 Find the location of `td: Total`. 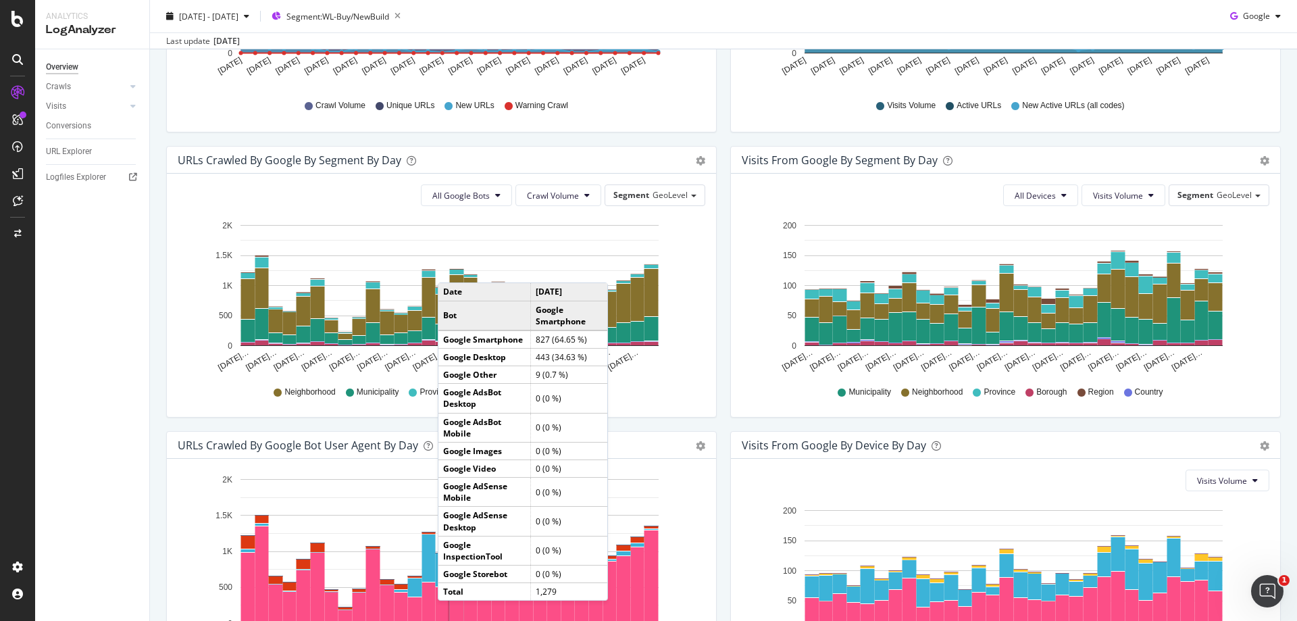

td: Total is located at coordinates (484, 592).